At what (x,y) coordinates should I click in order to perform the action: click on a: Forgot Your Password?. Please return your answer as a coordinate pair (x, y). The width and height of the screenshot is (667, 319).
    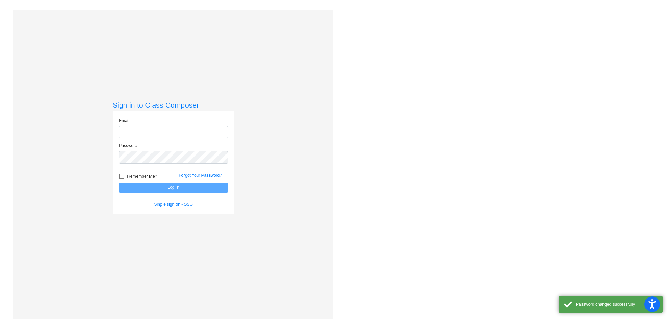
    Looking at the image, I should click on (200, 175).